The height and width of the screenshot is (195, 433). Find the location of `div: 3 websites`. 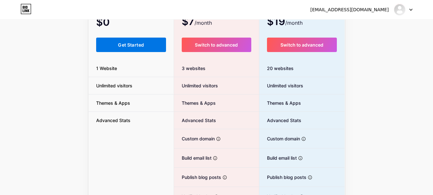

div: 3 websites is located at coordinates (216, 68).